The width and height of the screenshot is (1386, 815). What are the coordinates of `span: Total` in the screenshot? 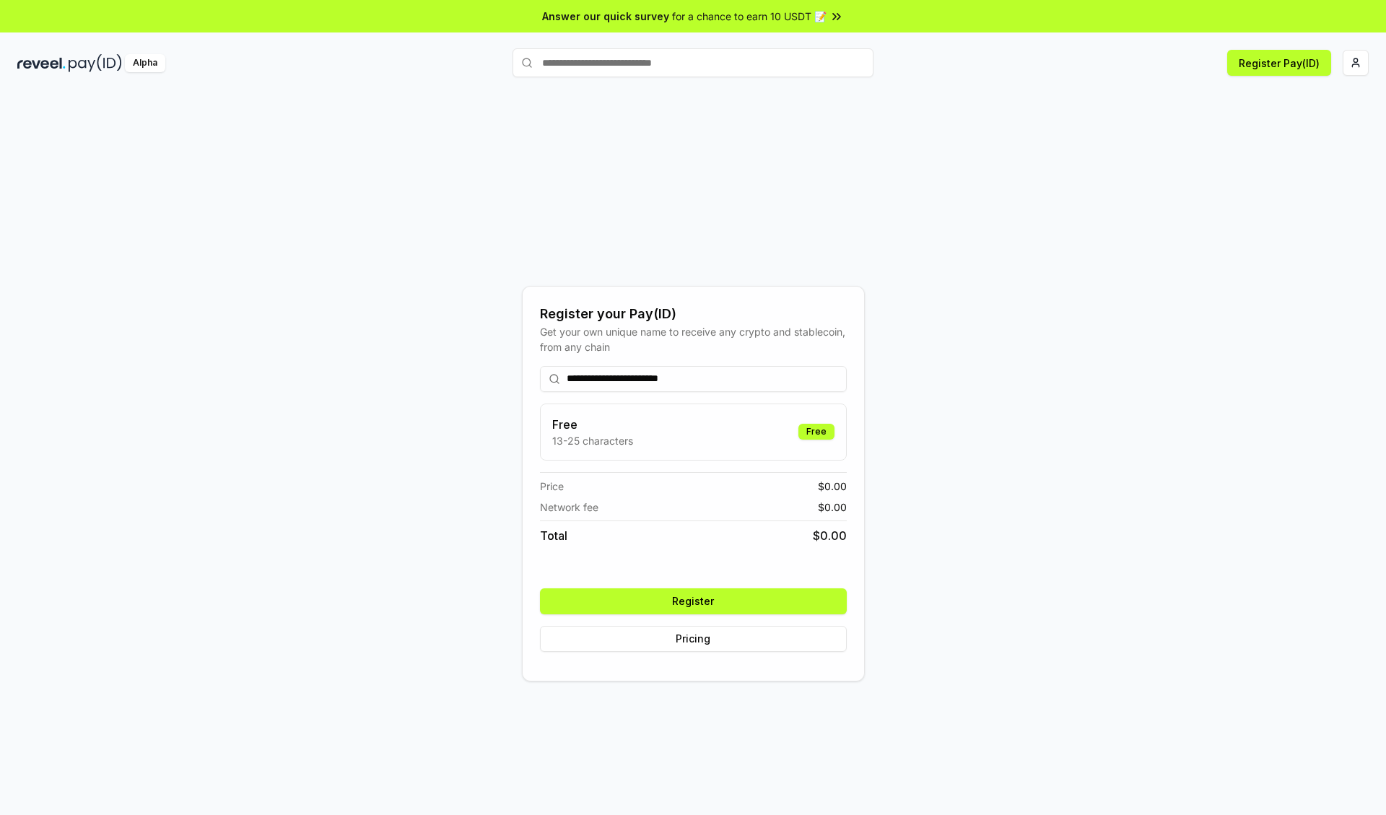 It's located at (554, 536).